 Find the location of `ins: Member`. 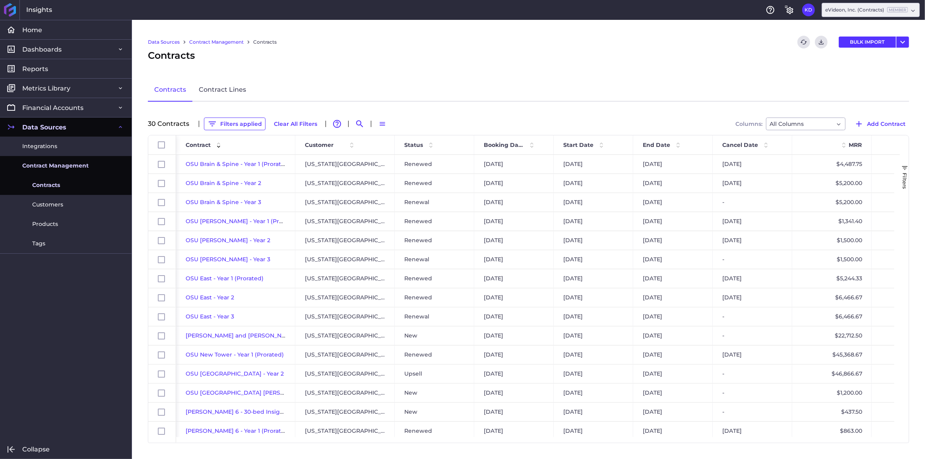

ins: Member is located at coordinates (897, 10).